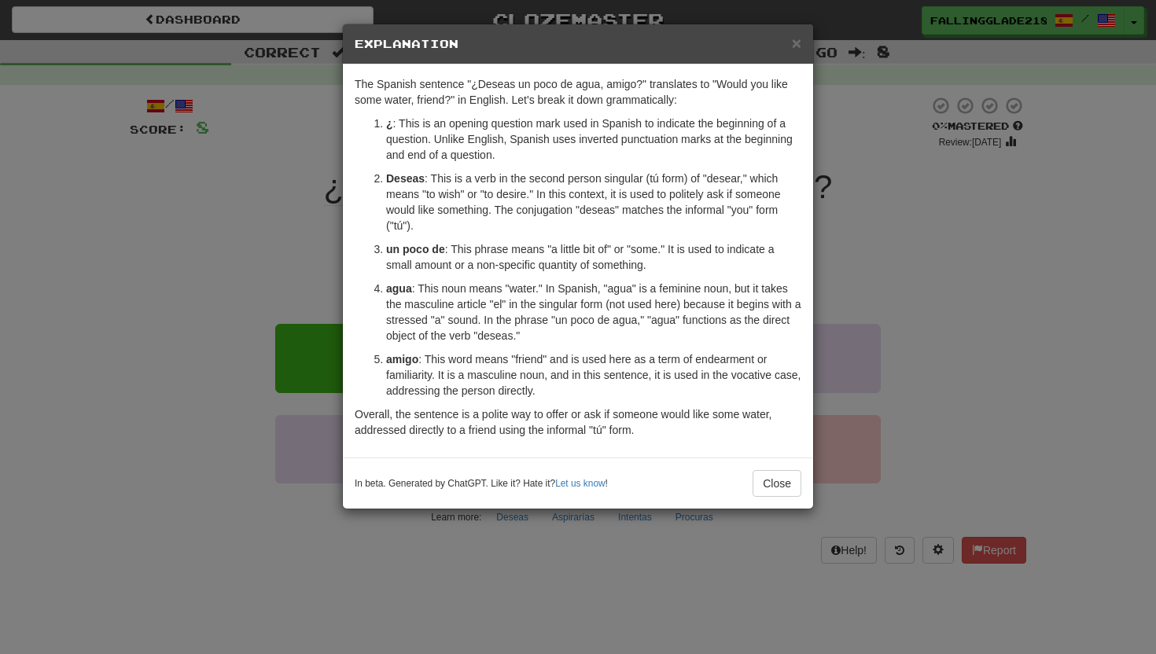 This screenshot has height=654, width=1156. Describe the element at coordinates (481, 484) in the screenshot. I see `small: In beta. Generated by ChatGPT. Like it? Hate it? !` at that location.